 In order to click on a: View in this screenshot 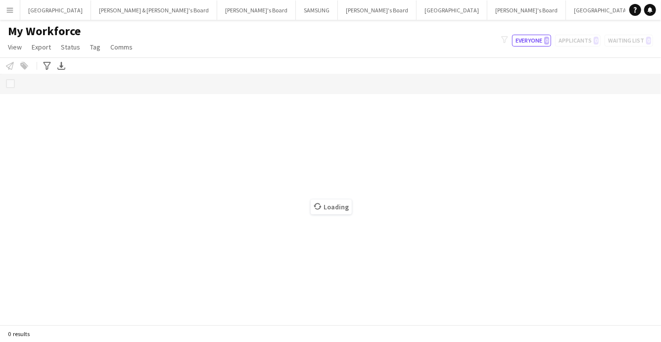, I will do `click(15, 47)`.